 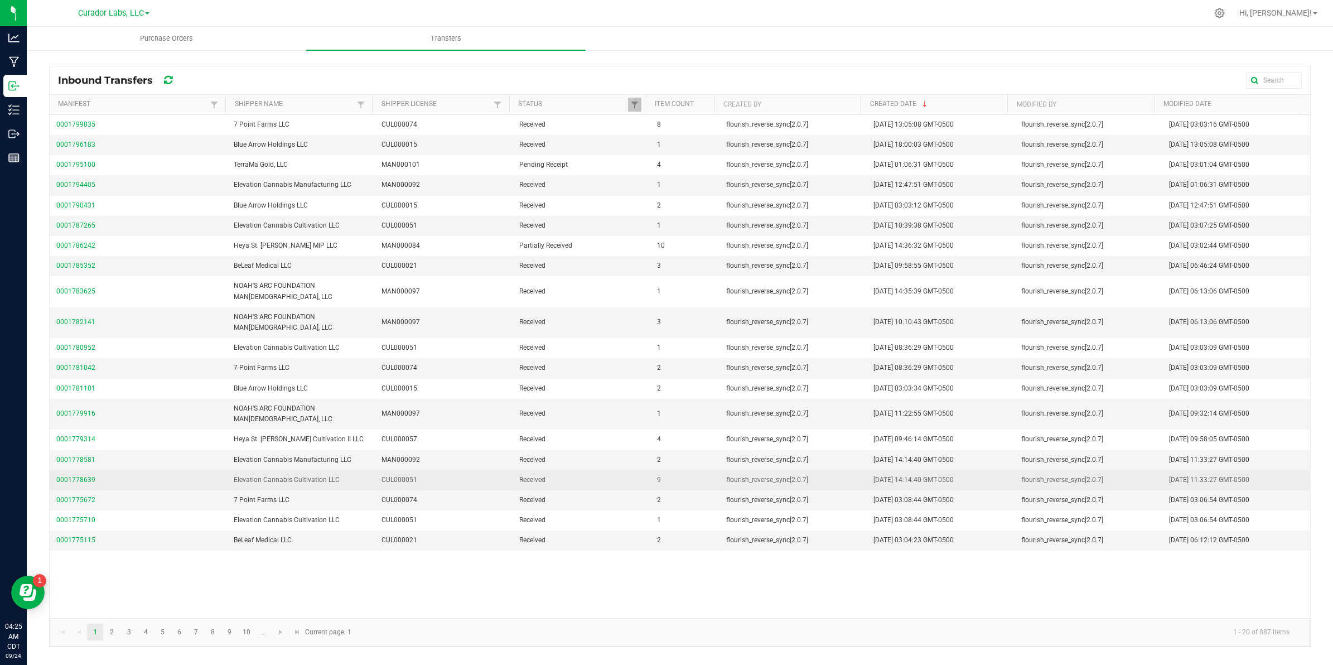 I want to click on span: 0001780952, so click(x=138, y=348).